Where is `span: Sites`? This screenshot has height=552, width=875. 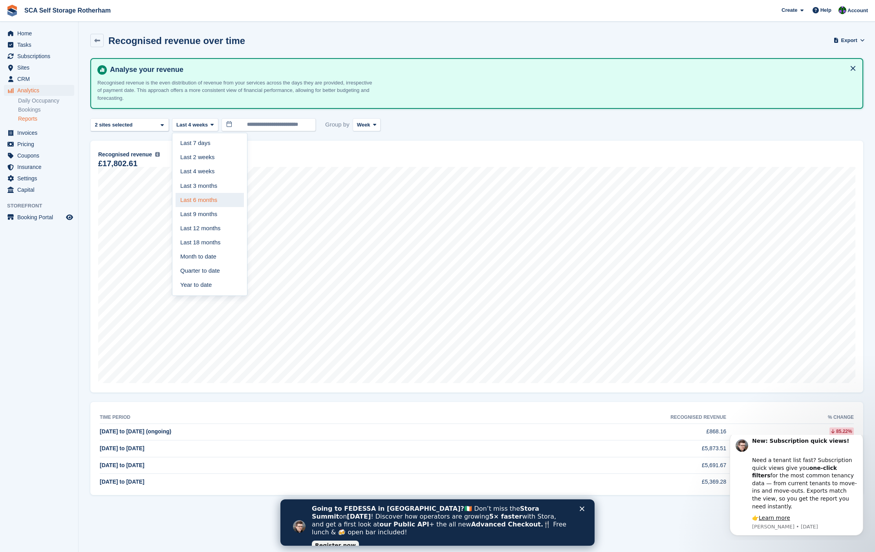 span: Sites is located at coordinates (41, 68).